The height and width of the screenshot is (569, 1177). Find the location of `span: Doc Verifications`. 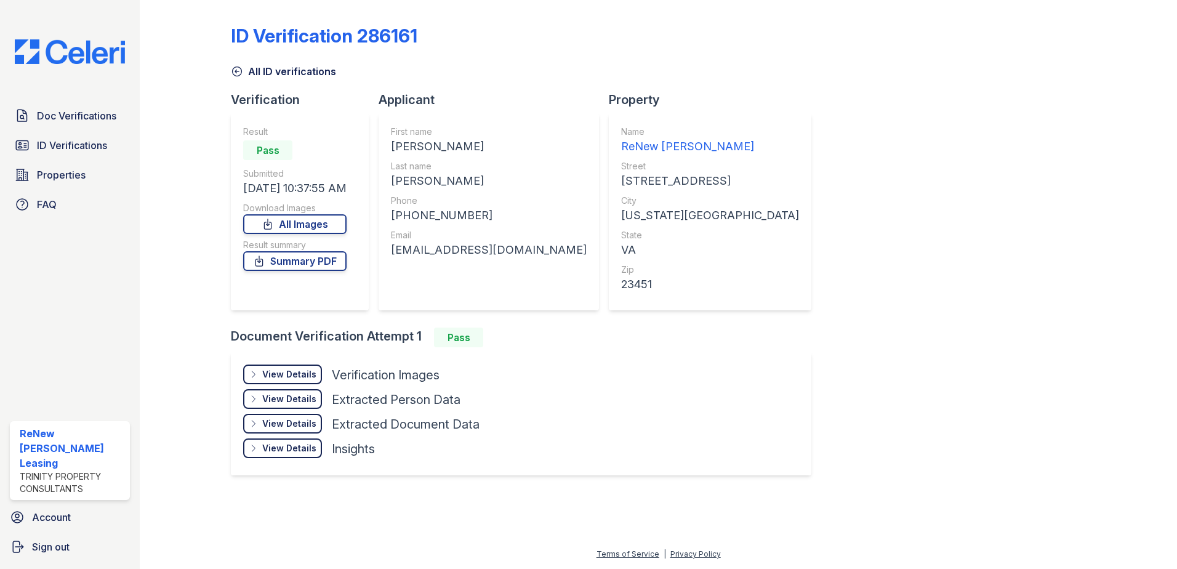

span: Doc Verifications is located at coordinates (76, 116).